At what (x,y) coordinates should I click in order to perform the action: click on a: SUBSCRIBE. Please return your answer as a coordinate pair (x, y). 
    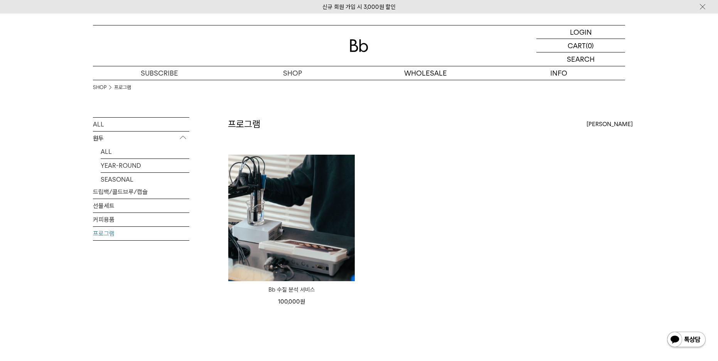
    Looking at the image, I should click on (159, 73).